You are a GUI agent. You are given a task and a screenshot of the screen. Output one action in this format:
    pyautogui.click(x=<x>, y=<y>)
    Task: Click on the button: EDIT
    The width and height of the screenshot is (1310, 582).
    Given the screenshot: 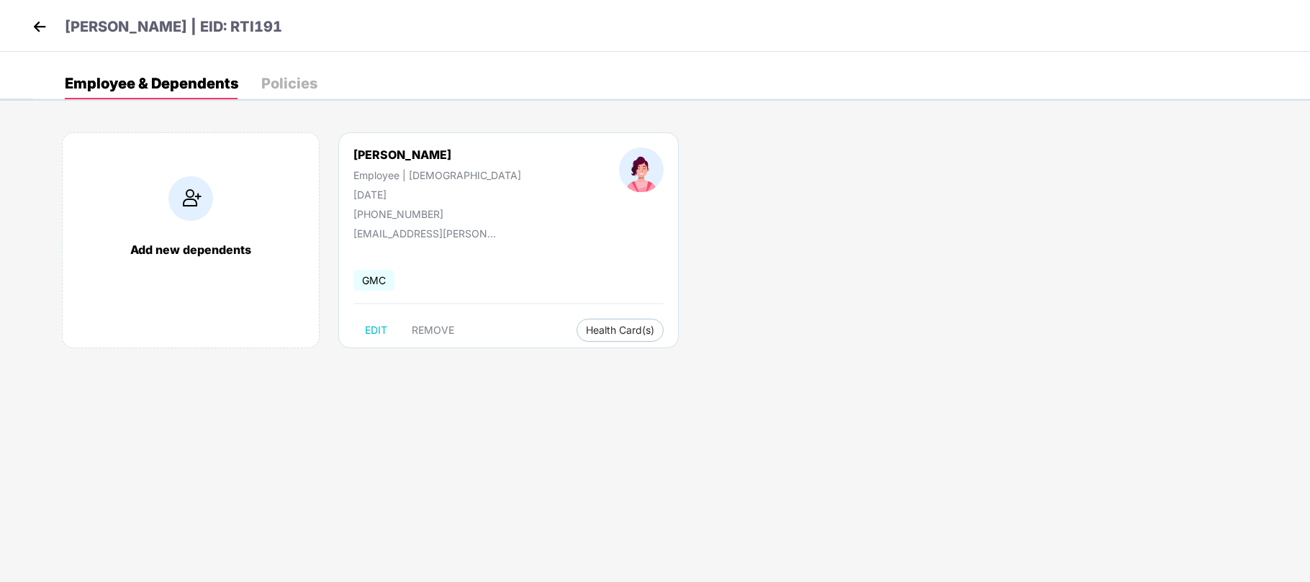 What is the action you would take?
    pyautogui.click(x=376, y=330)
    